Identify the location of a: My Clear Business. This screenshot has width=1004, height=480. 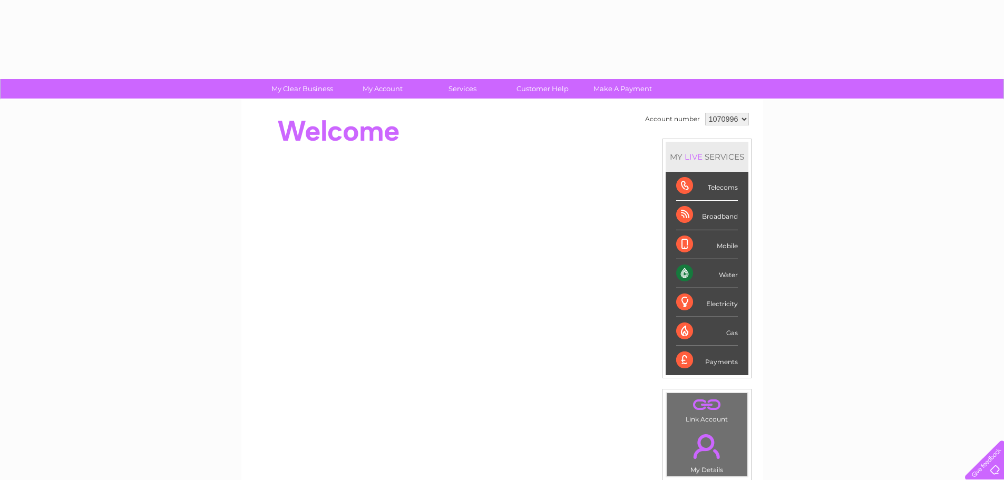
(302, 89).